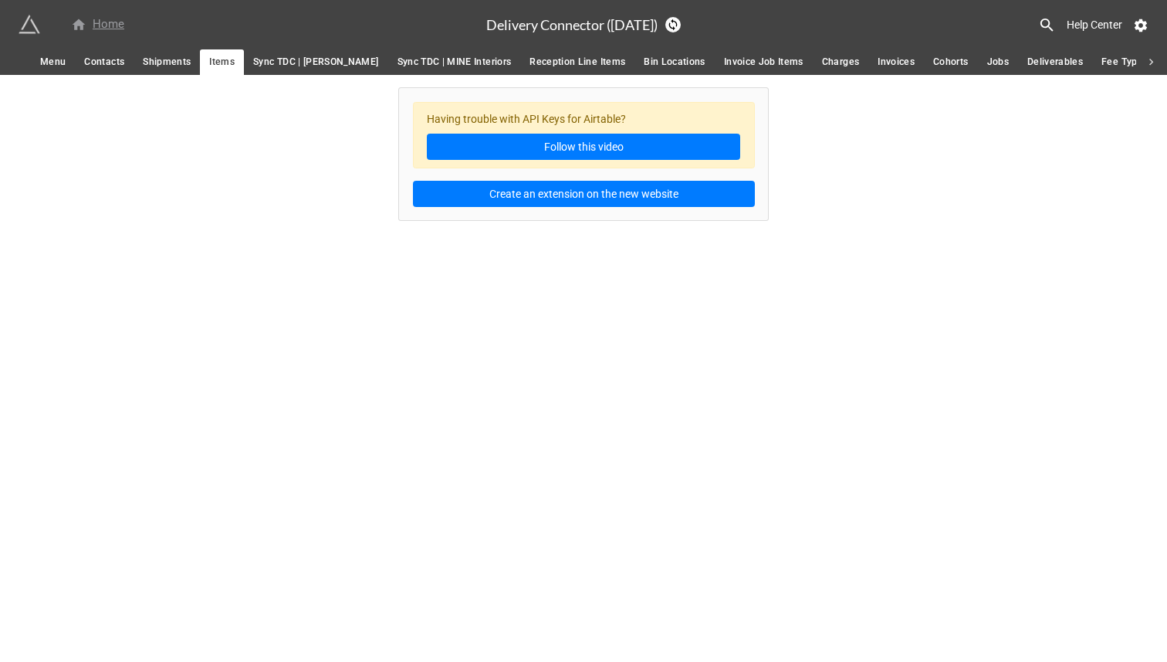 The image size is (1167, 662). I want to click on span: Shipments, so click(167, 62).